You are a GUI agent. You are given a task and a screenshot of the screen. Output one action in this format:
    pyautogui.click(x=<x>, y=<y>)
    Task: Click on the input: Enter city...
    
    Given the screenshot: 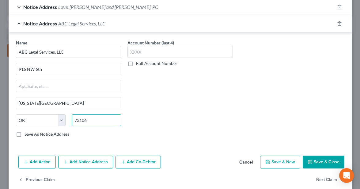 What is the action you would take?
    pyautogui.click(x=69, y=103)
    